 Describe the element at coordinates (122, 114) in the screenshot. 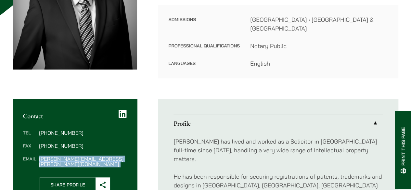

I see `a: LinkedIn` at that location.